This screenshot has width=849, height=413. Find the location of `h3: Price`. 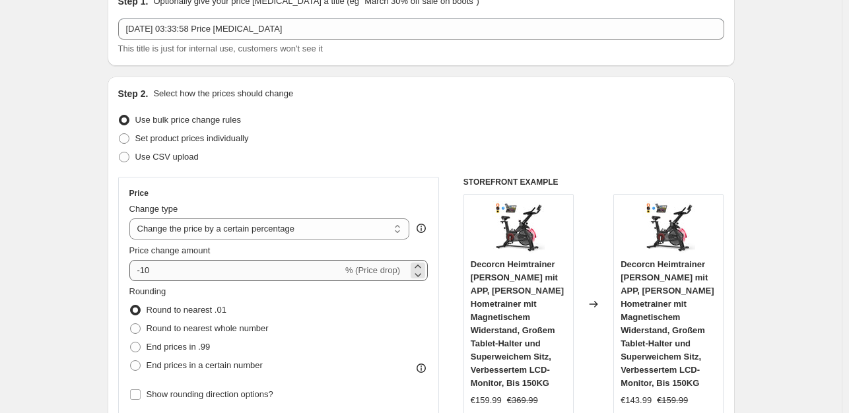

h3: Price is located at coordinates (139, 193).